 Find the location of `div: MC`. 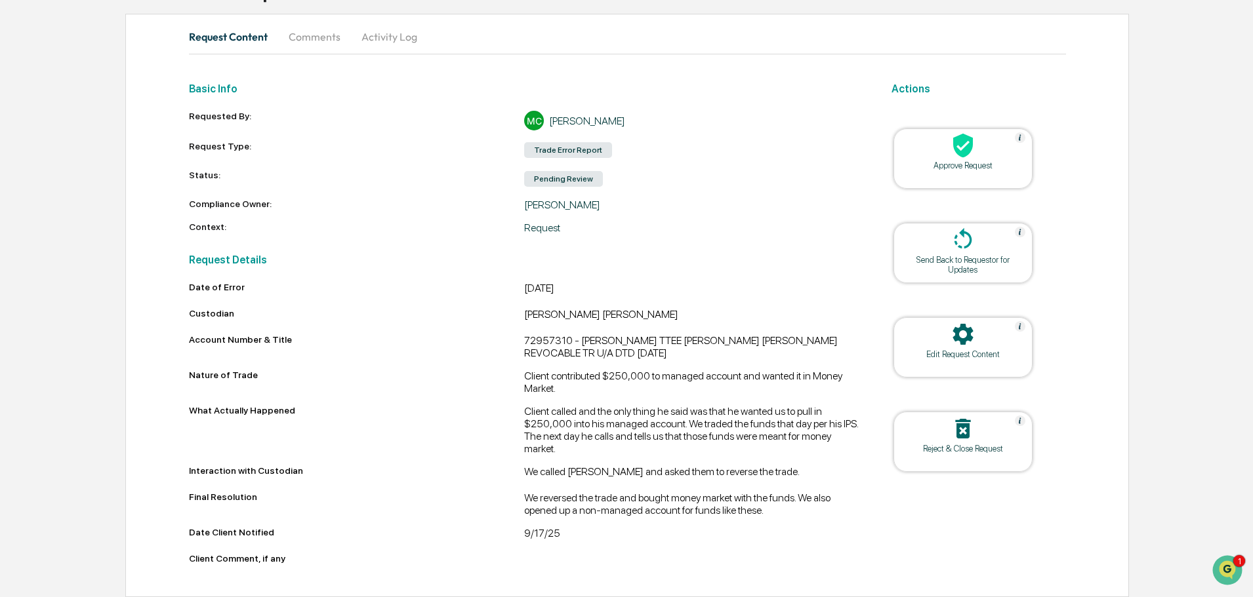

div: MC is located at coordinates (534, 121).